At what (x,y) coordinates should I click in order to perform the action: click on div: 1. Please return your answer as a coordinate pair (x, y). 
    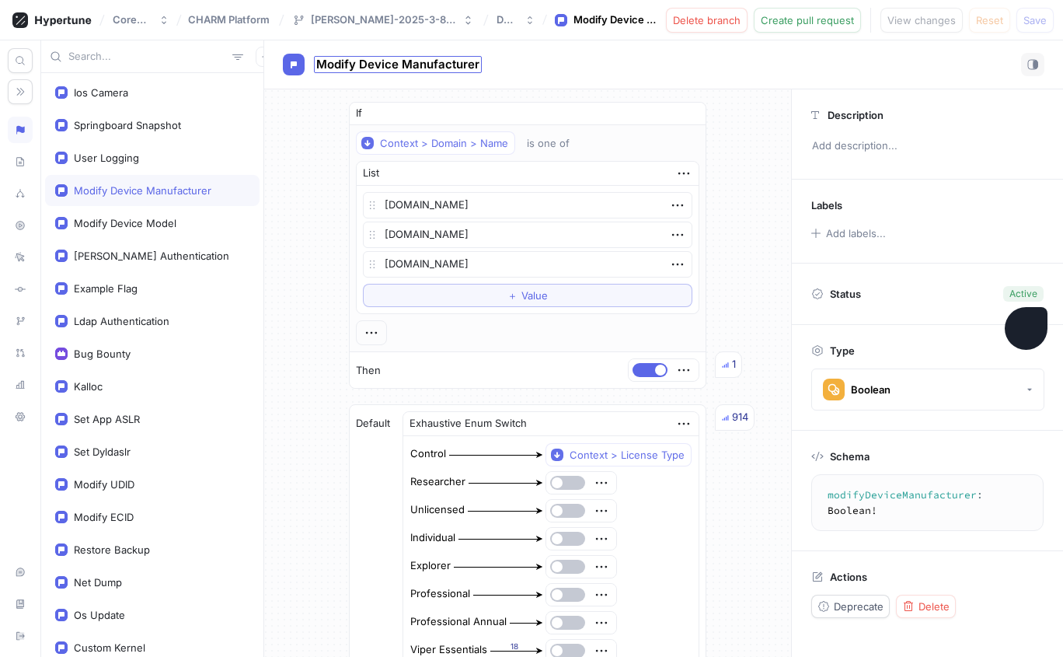
    Looking at the image, I should click on (734, 364).